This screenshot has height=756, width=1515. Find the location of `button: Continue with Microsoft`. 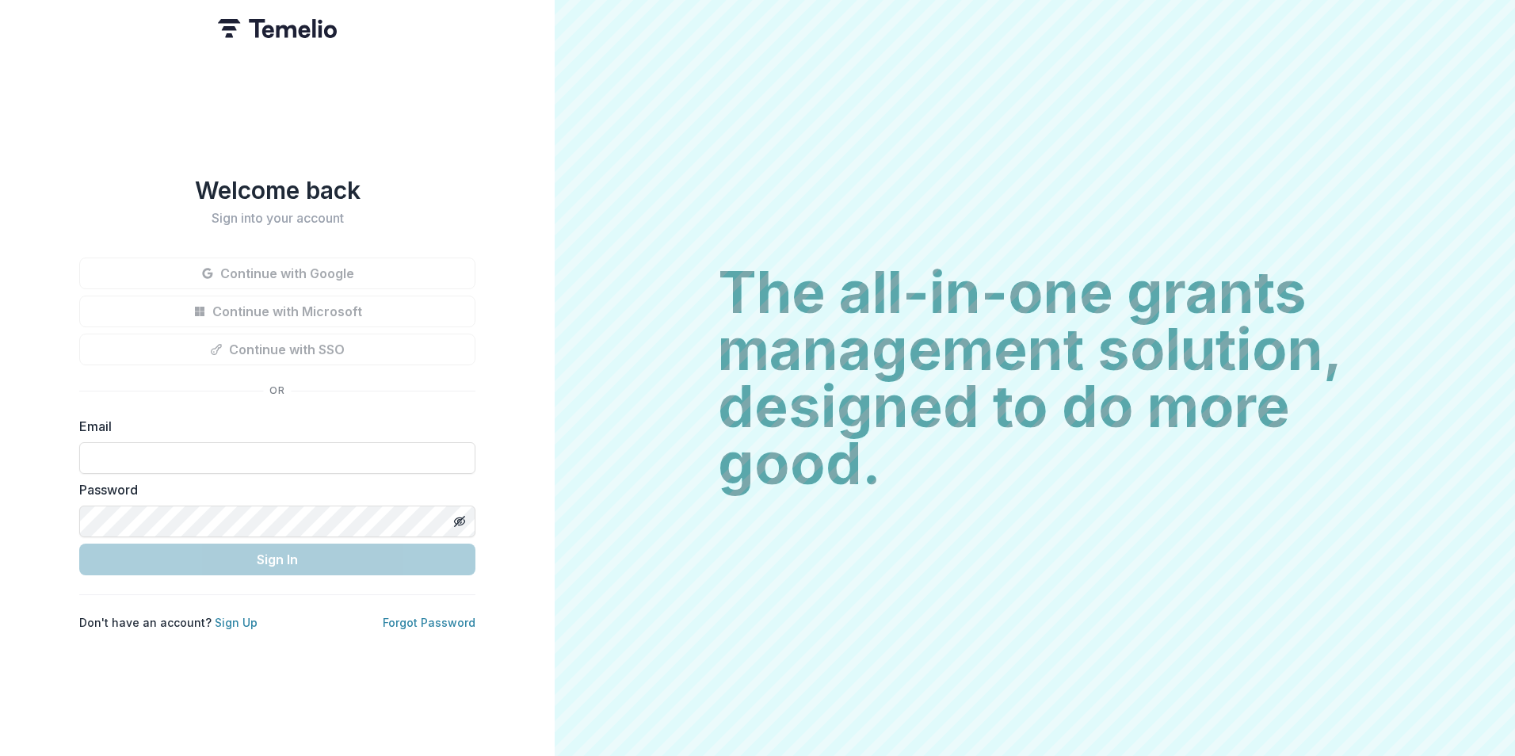

button: Continue with Microsoft is located at coordinates (277, 311).